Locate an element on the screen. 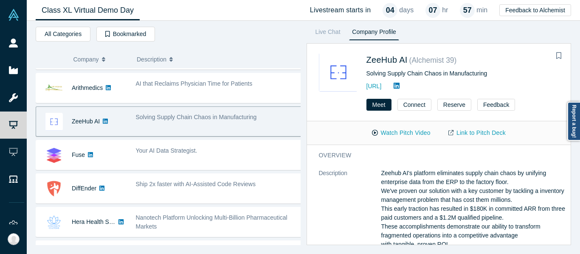 The image size is (580, 254). img: Fuse's Logo is located at coordinates (54, 155).